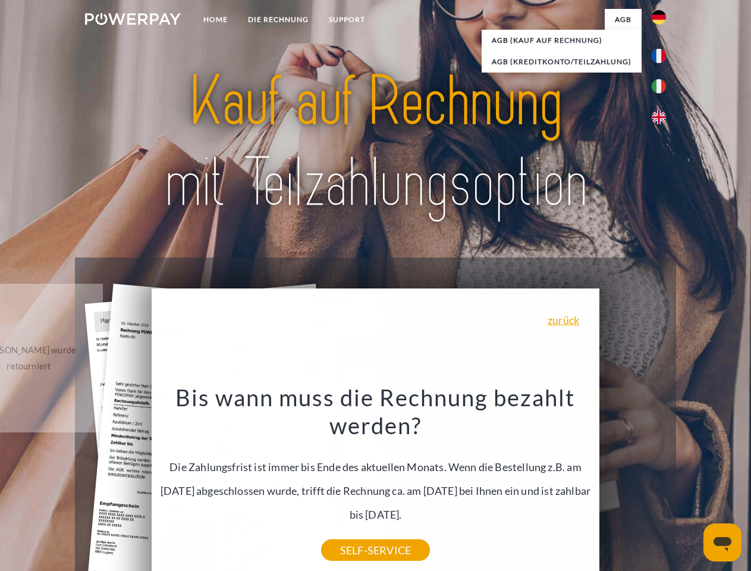 The width and height of the screenshot is (751, 571). What do you see at coordinates (133, 19) in the screenshot?
I see `img: logo-powerpay-white.svg` at bounding box center [133, 19].